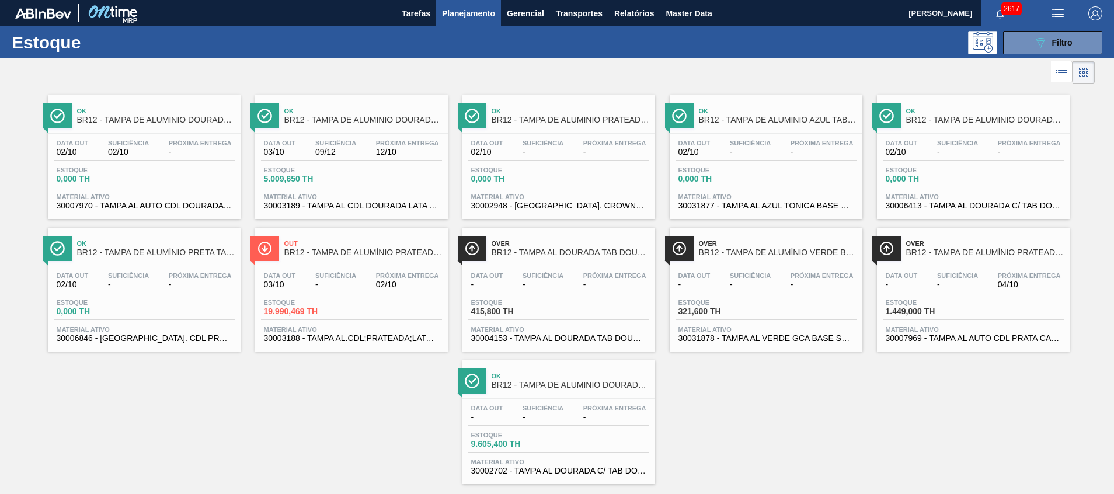  I want to click on span: Planejamento, so click(468, 13).